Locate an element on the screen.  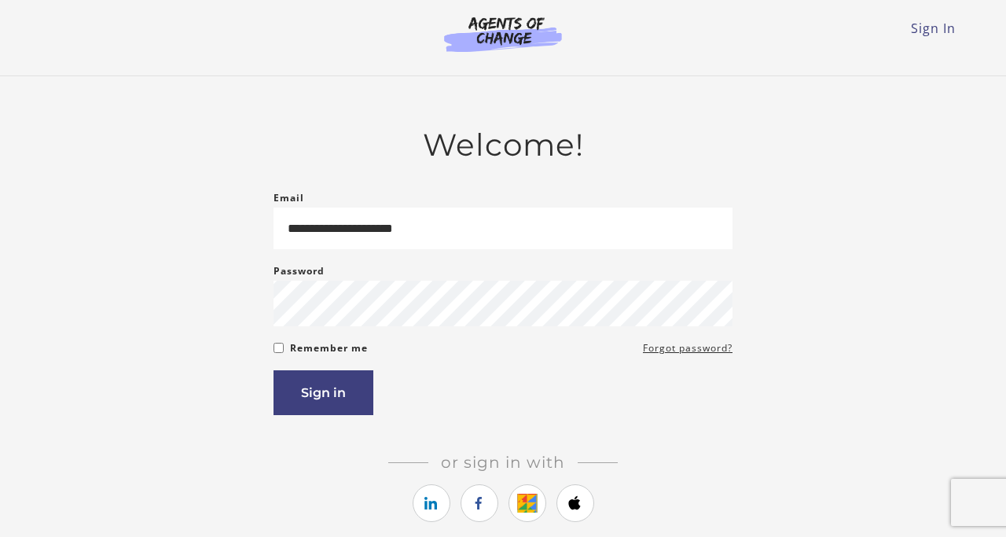
a: Sign In is located at coordinates (933, 28).